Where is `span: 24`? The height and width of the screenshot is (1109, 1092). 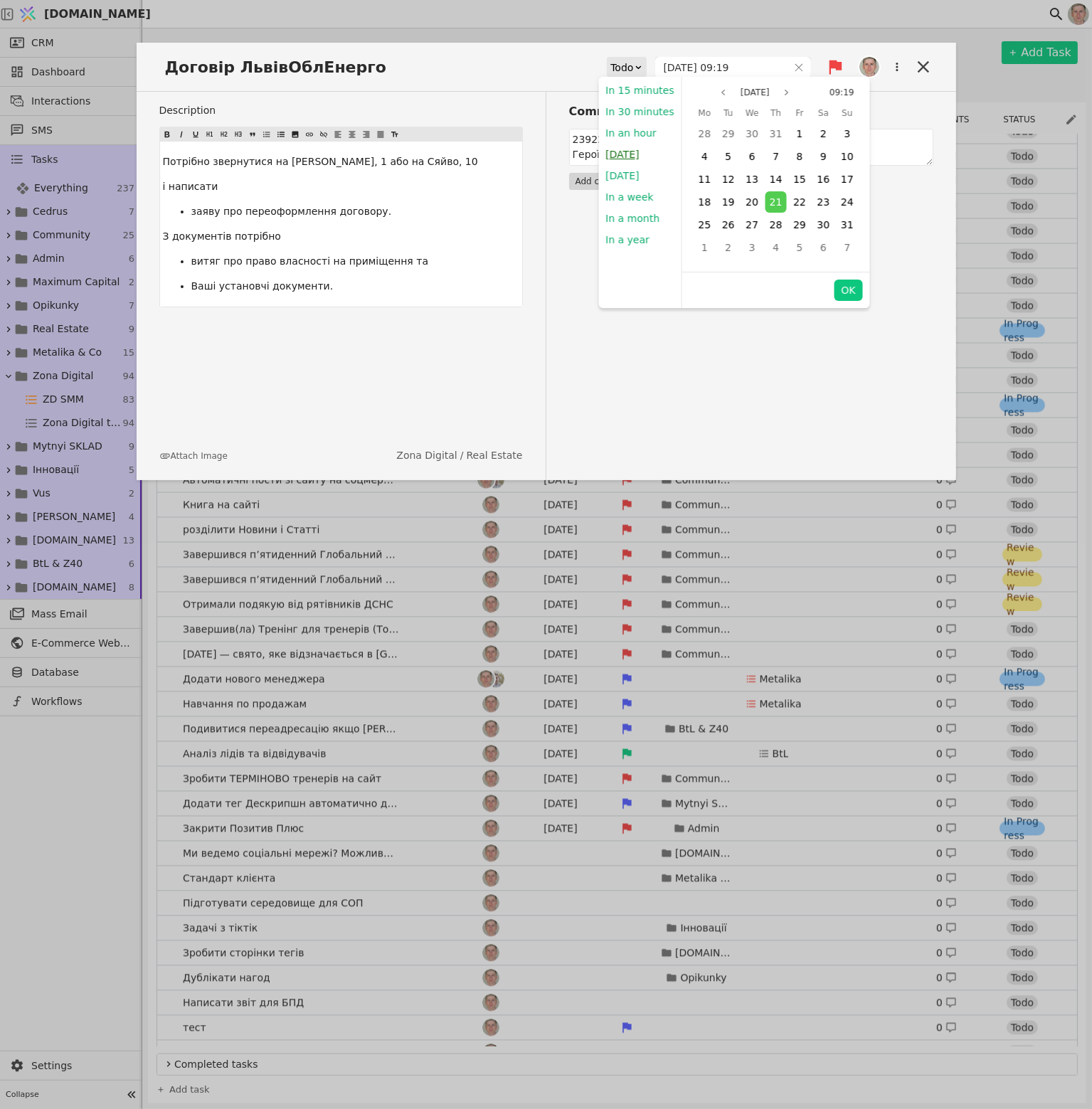
span: 24 is located at coordinates (847, 202).